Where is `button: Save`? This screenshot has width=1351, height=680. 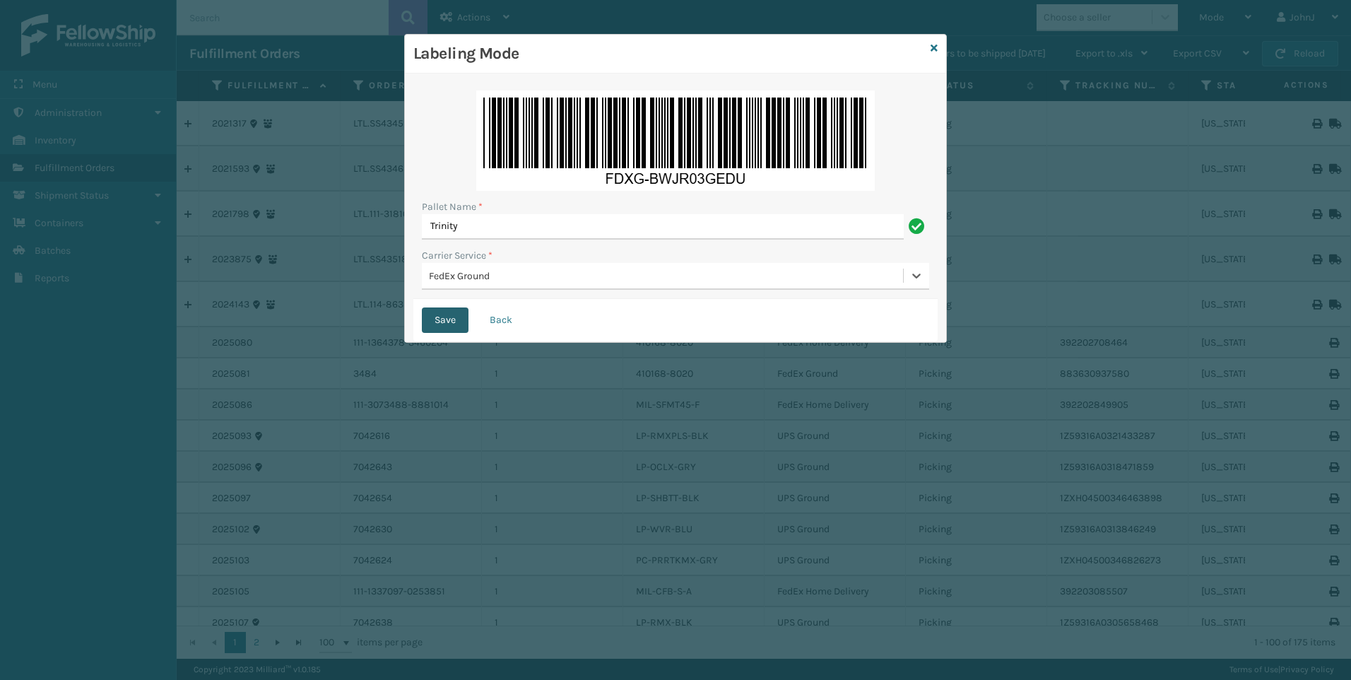
button: Save is located at coordinates (445, 320).